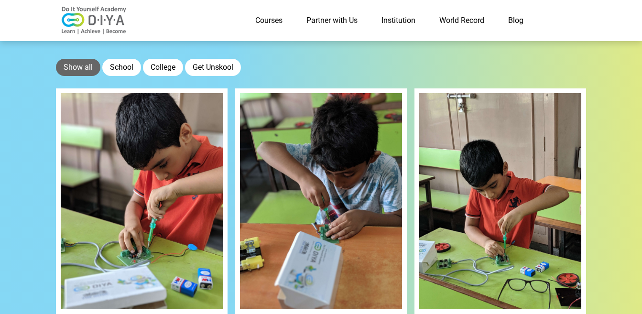 The width and height of the screenshot is (642, 314). What do you see at coordinates (94, 21) in the screenshot?
I see `img: logo-v2.png` at bounding box center [94, 21].